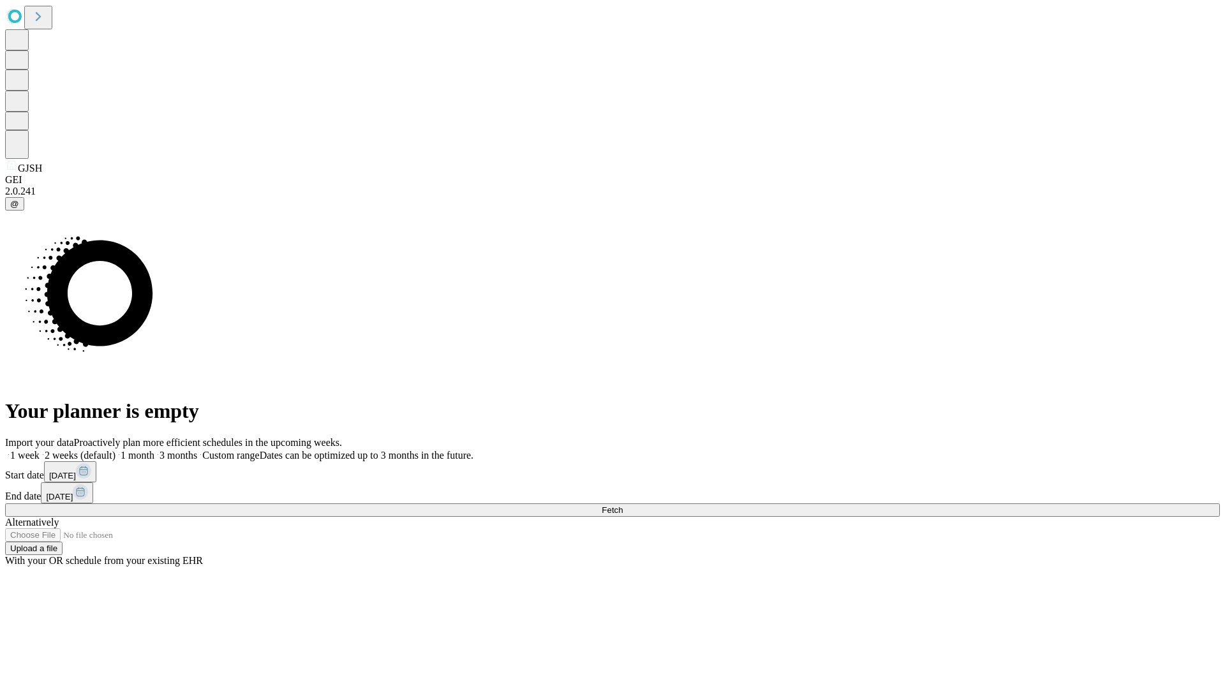  What do you see at coordinates (613, 510) in the screenshot?
I see `button: Fetch` at bounding box center [613, 510].